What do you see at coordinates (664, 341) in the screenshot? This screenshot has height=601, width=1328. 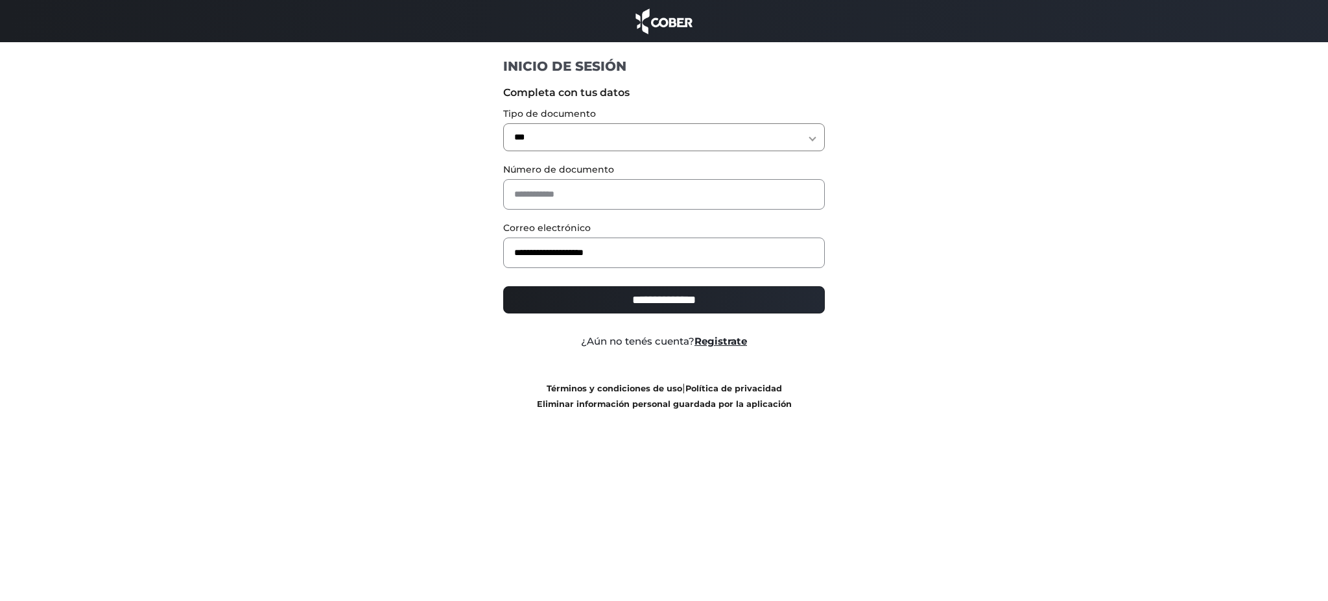 I see `div: ¿Aún no tenés cuenta?` at bounding box center [664, 341].